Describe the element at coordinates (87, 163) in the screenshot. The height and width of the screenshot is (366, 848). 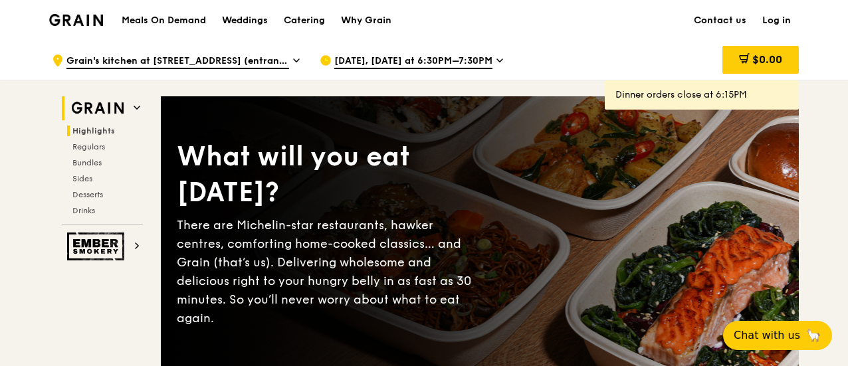
I see `span: Bundles` at that location.